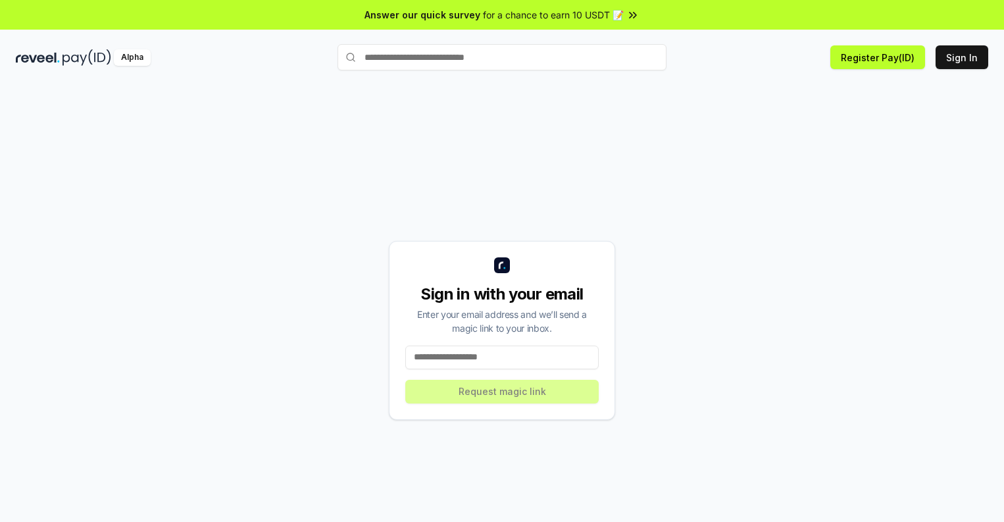  Describe the element at coordinates (502, 265) in the screenshot. I see `img: logo_small` at that location.